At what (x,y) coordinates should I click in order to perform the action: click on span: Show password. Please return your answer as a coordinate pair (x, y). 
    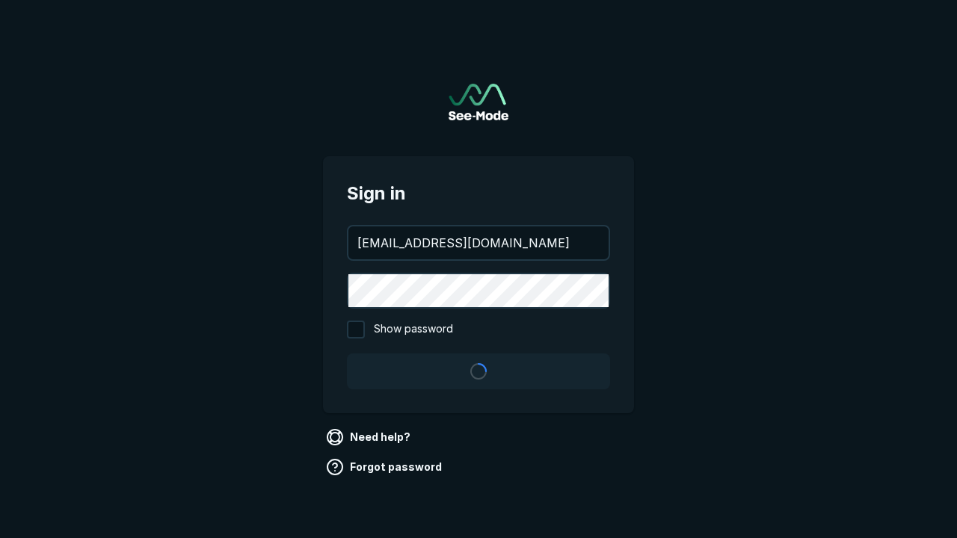
    Looking at the image, I should click on (413, 330).